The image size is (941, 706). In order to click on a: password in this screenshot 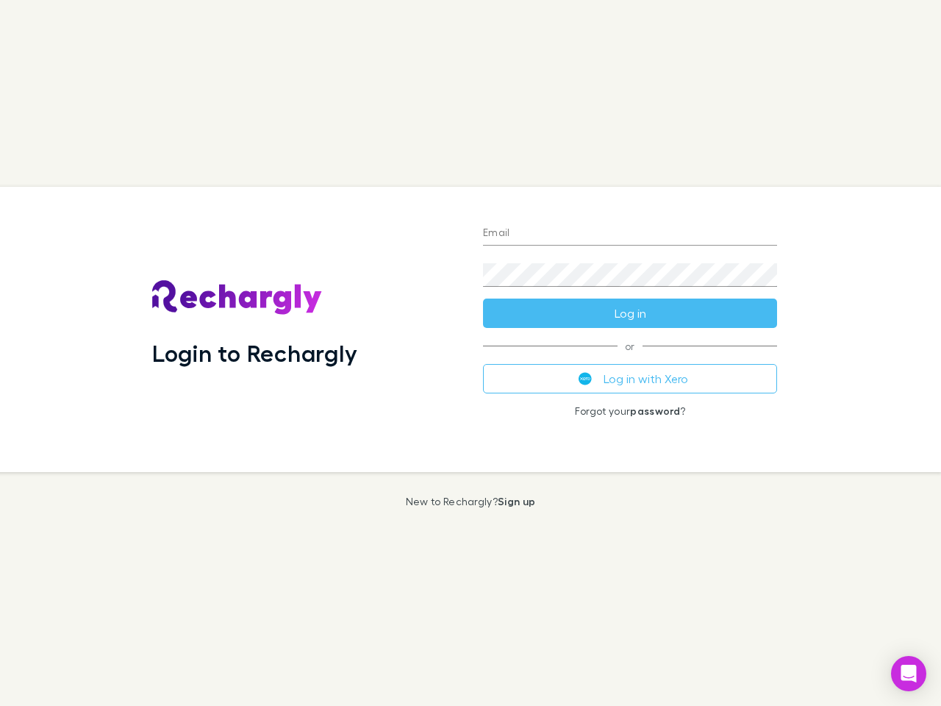, I will do `click(655, 410)`.